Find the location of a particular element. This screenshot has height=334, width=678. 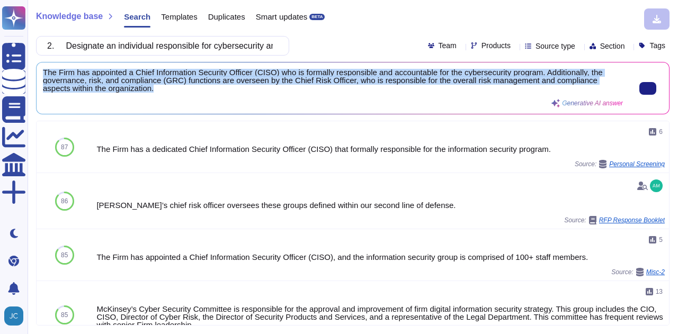

span: Source type is located at coordinates (555, 46).